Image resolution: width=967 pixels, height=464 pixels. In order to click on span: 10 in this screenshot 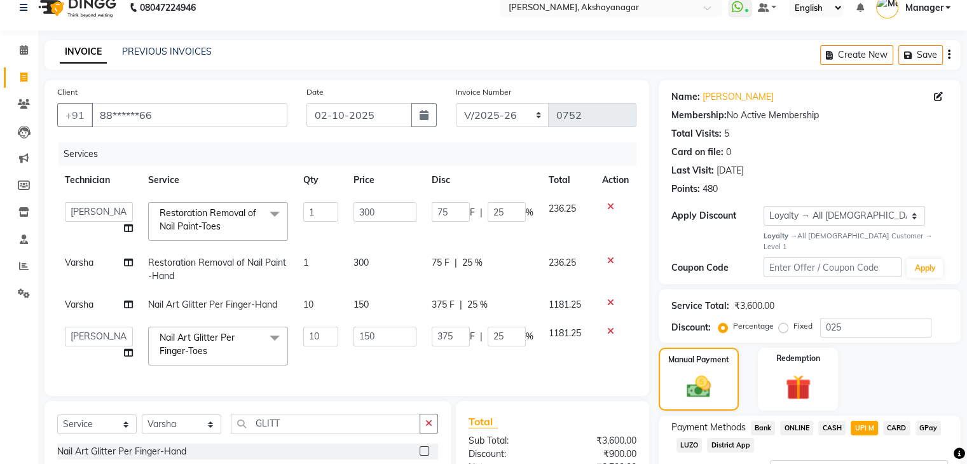, I will do `click(308, 304)`.